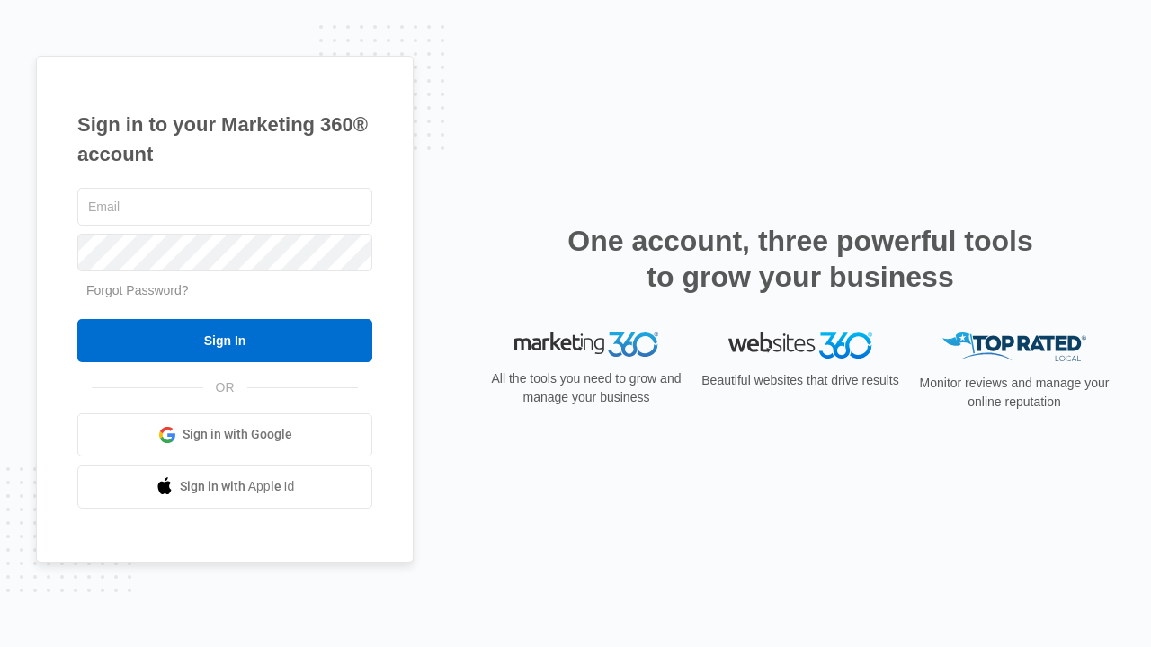  Describe the element at coordinates (225, 139) in the screenshot. I see `h1: Sign in to your Marketing 360® account` at that location.